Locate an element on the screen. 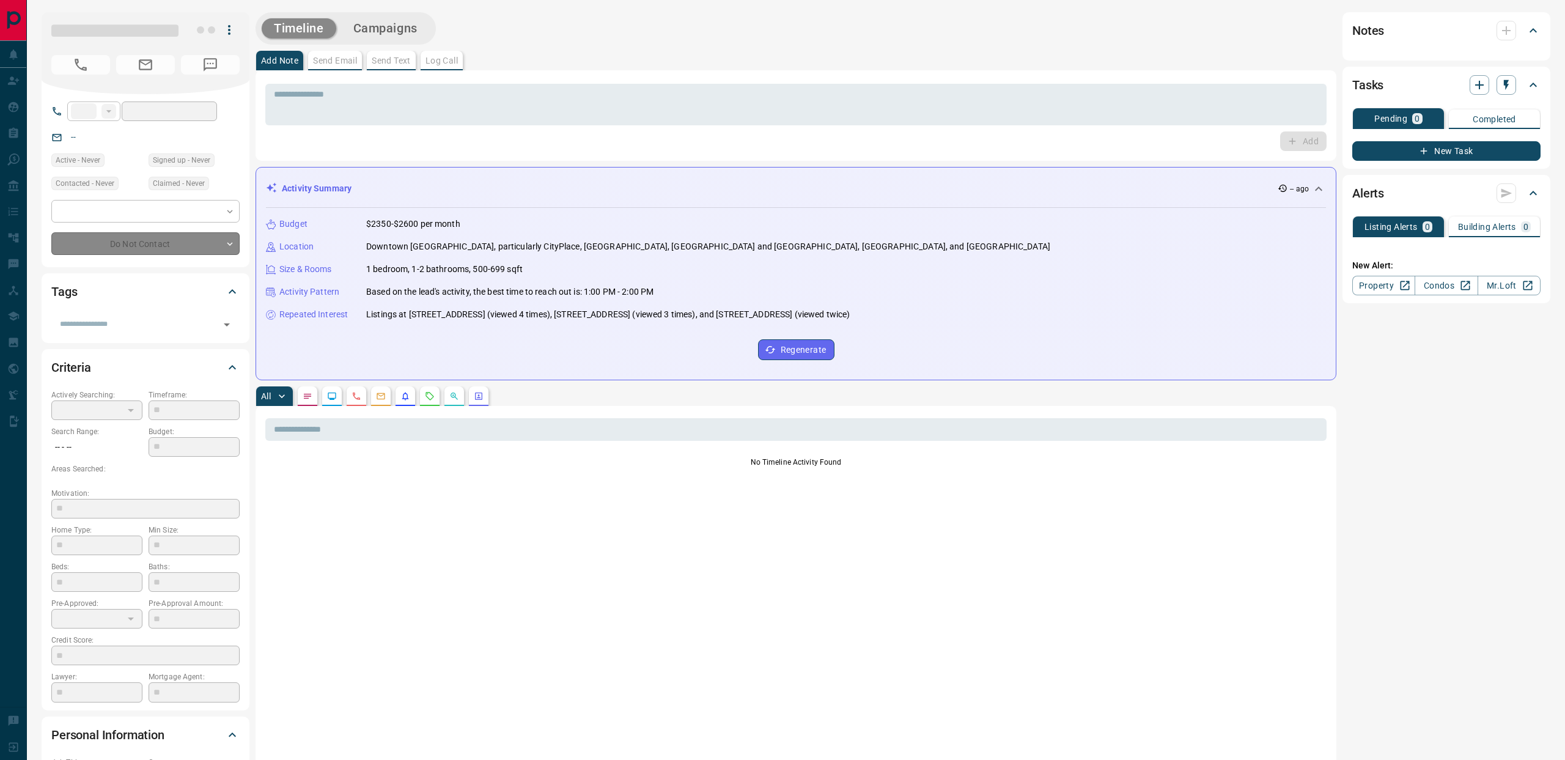 This screenshot has width=1565, height=760. p: Timeframe: is located at coordinates (194, 395).